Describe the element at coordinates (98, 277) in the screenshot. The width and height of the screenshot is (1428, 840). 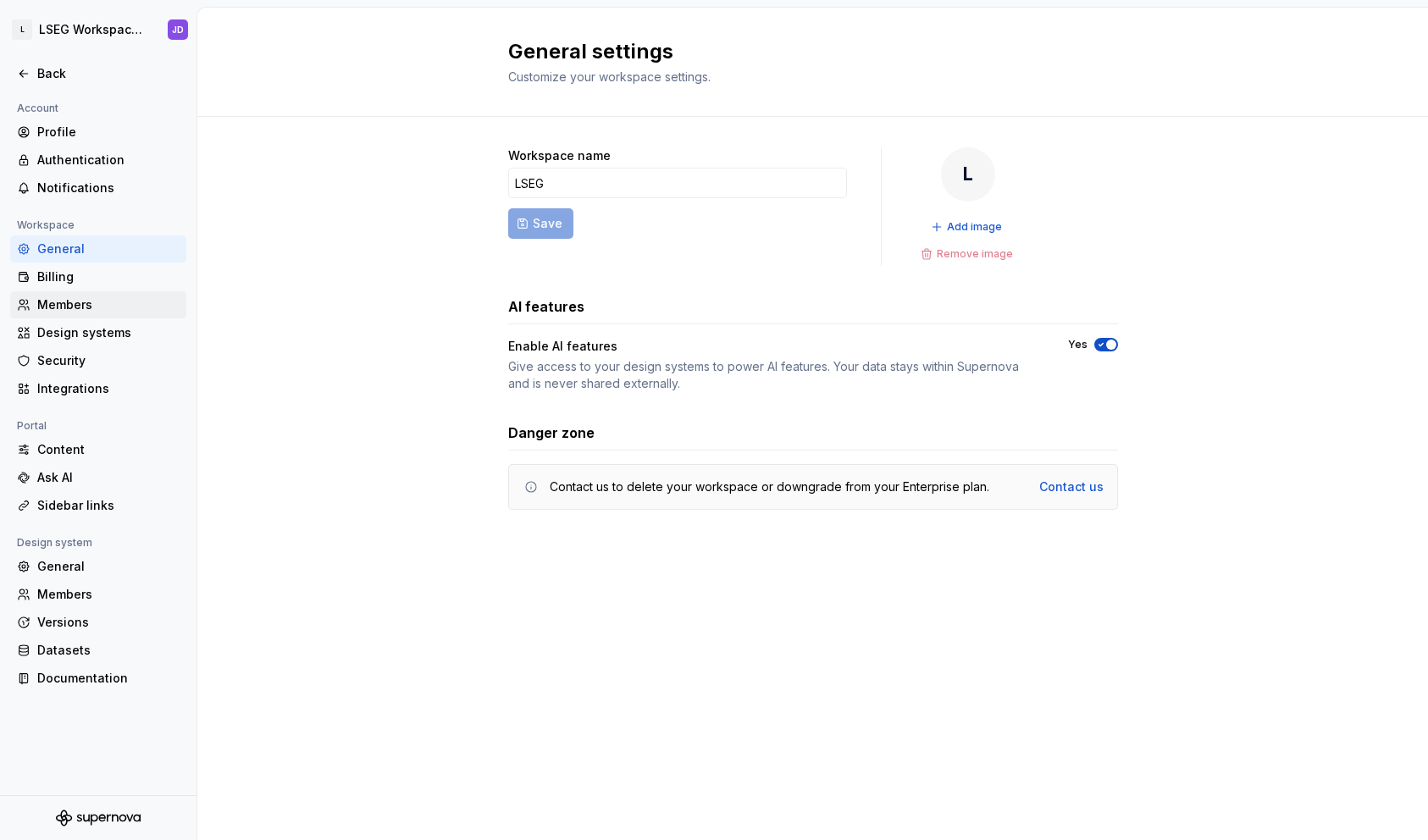
I see `a: Billing` at that location.